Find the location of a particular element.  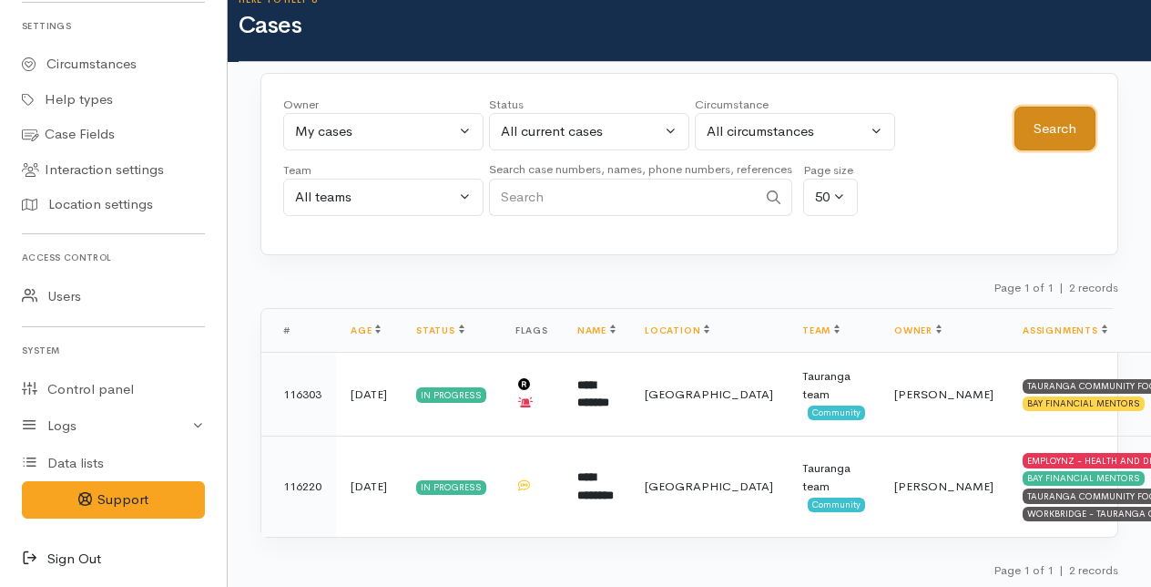

div: All teams is located at coordinates (375, 197).